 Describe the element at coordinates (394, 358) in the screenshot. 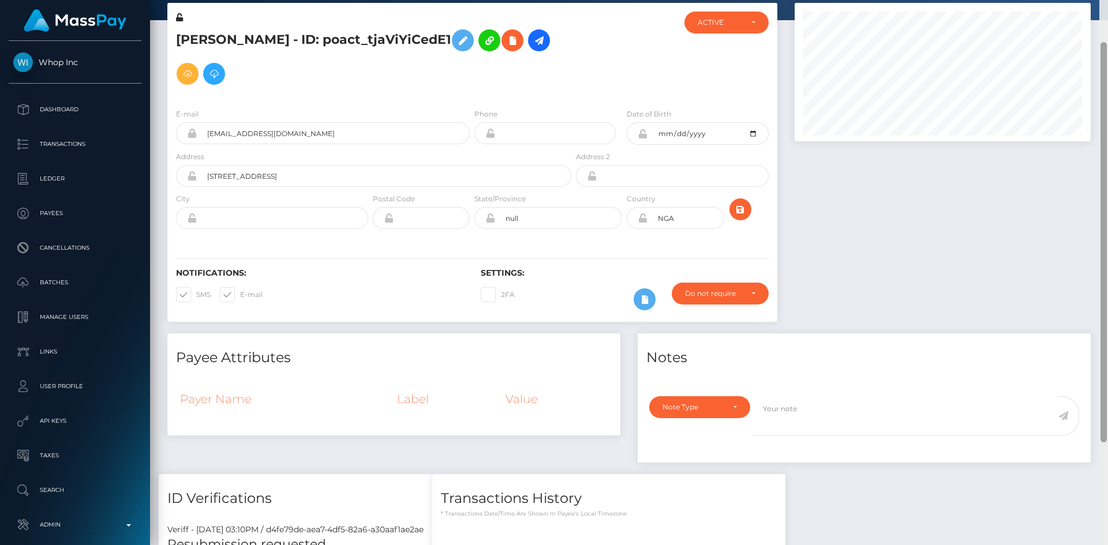

I see `h4: Payee Attributes` at that location.